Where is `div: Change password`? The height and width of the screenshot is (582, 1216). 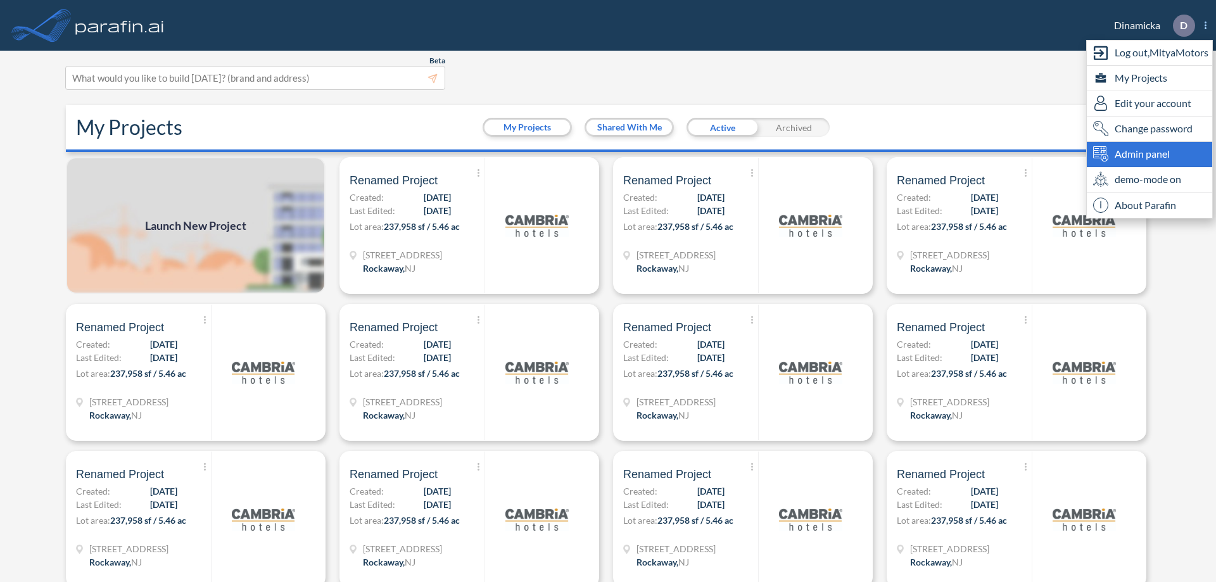 div: Change password is located at coordinates (1149, 129).